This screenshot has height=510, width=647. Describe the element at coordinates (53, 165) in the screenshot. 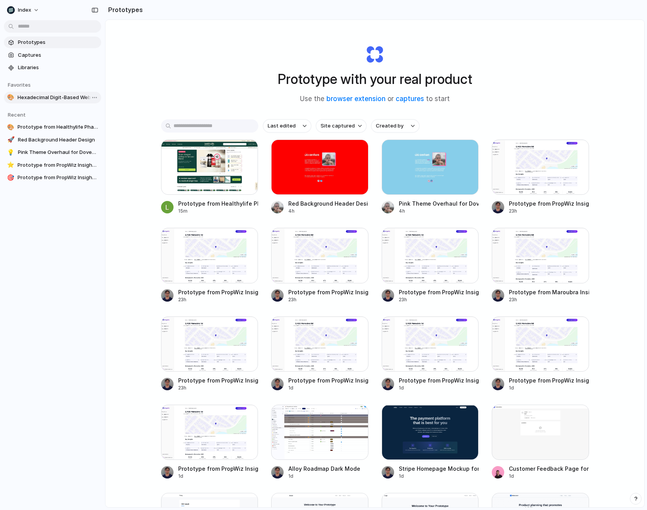

I see `a: ⭐Prototype from PropWiz Insights 5/458 Maroubra Rd` at that location.